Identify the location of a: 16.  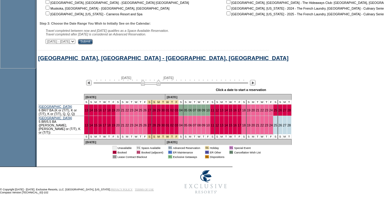
(100, 125).